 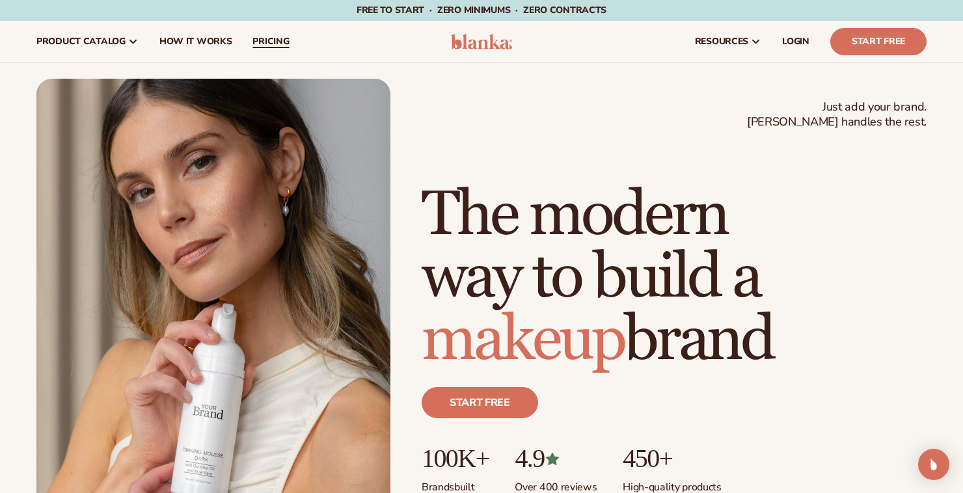 I want to click on span: pricing, so click(x=271, y=42).